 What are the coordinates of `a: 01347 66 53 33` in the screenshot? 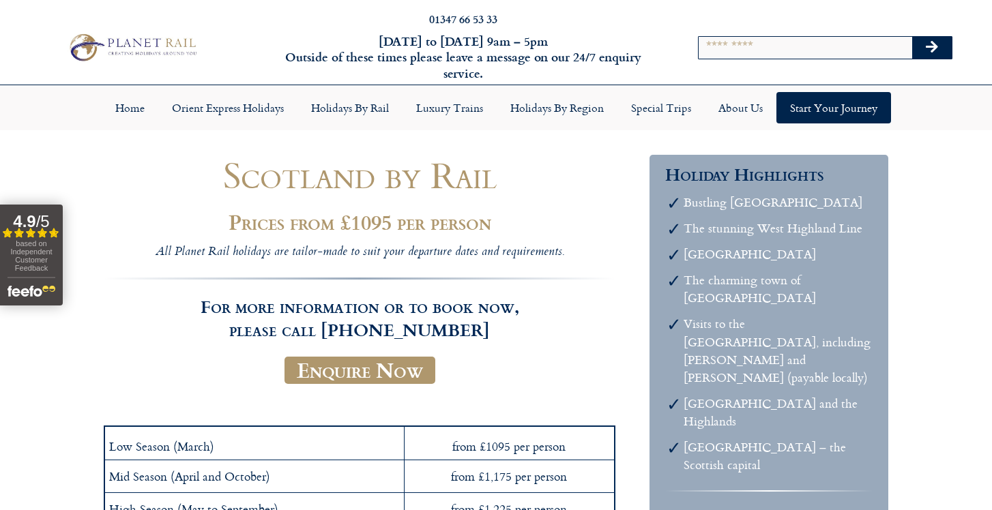 It's located at (463, 18).